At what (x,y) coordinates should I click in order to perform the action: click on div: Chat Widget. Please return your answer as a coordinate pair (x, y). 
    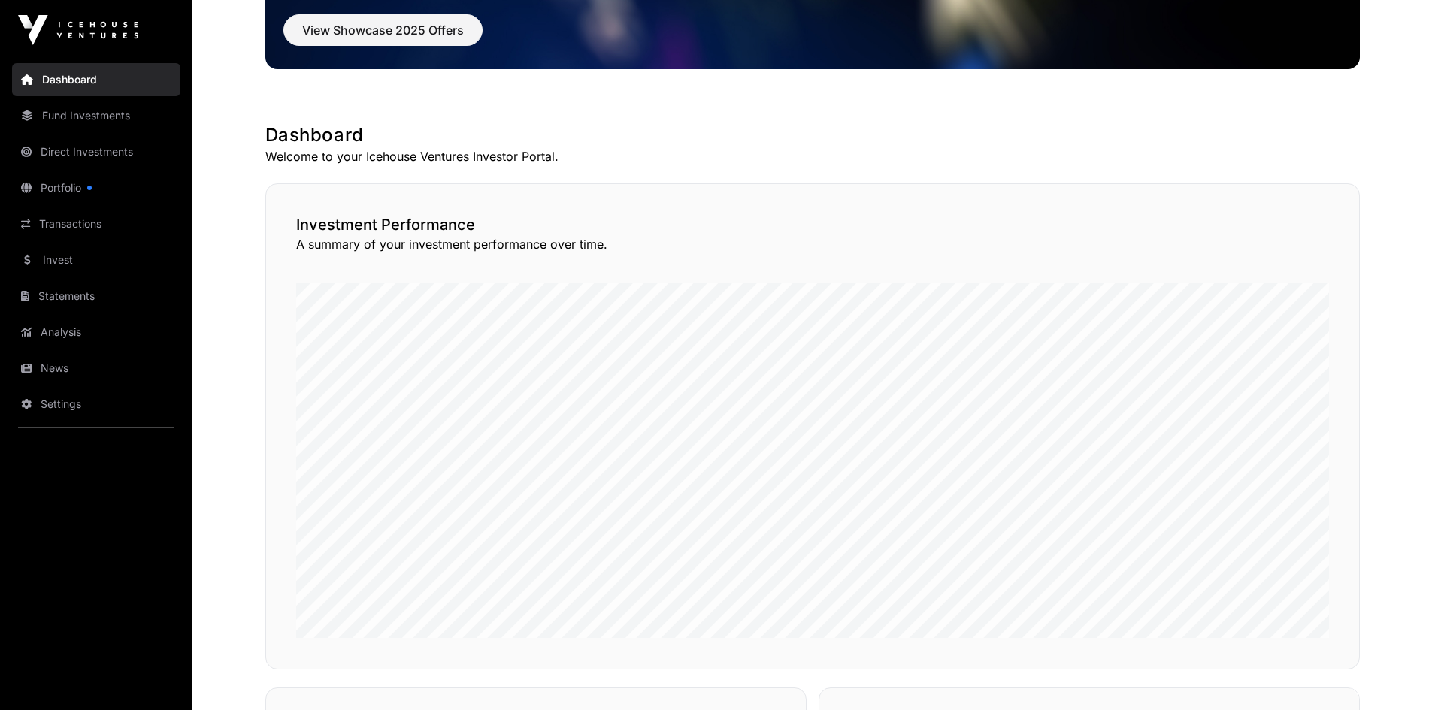
    Looking at the image, I should click on (1395, 674).